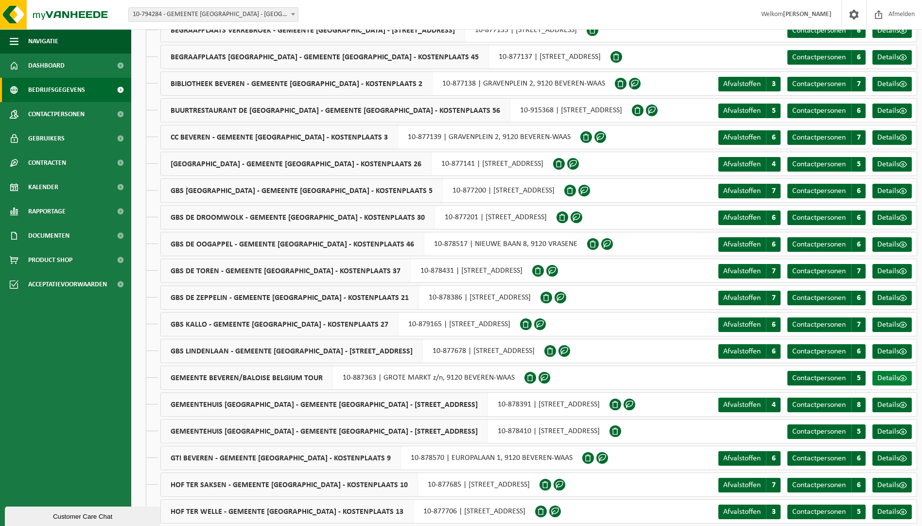 The width and height of the screenshot is (922, 526). Describe the element at coordinates (213, 15) in the screenshot. I see `span: 10-794284 - GEMEENTE BEVEREN - BEVEREN-WAAS` at that location.